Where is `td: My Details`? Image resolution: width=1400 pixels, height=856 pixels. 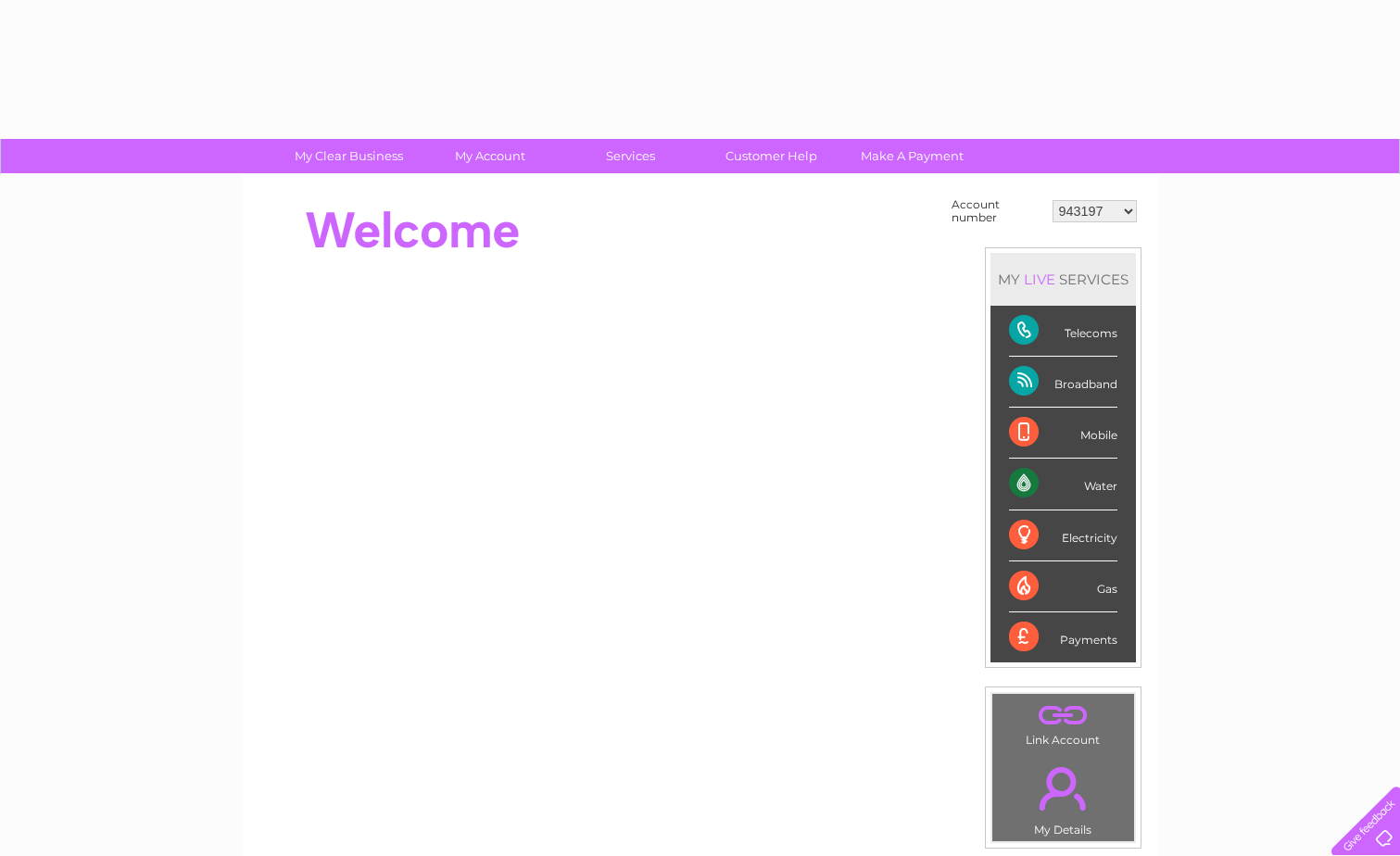
td: My Details is located at coordinates (1063, 796).